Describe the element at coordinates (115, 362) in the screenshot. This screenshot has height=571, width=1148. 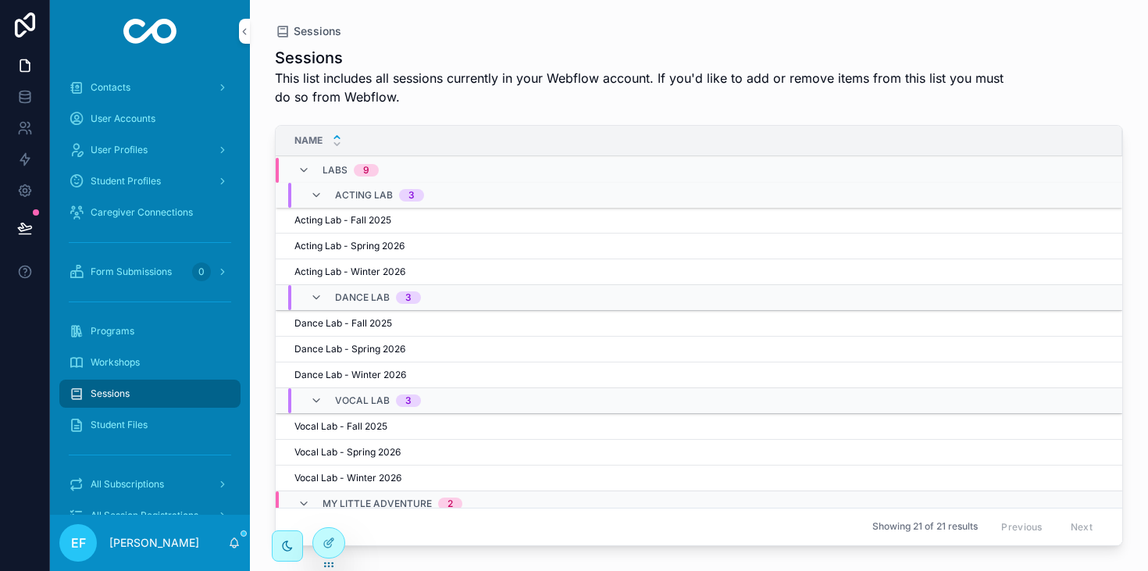
I see `span: Workshops` at that location.